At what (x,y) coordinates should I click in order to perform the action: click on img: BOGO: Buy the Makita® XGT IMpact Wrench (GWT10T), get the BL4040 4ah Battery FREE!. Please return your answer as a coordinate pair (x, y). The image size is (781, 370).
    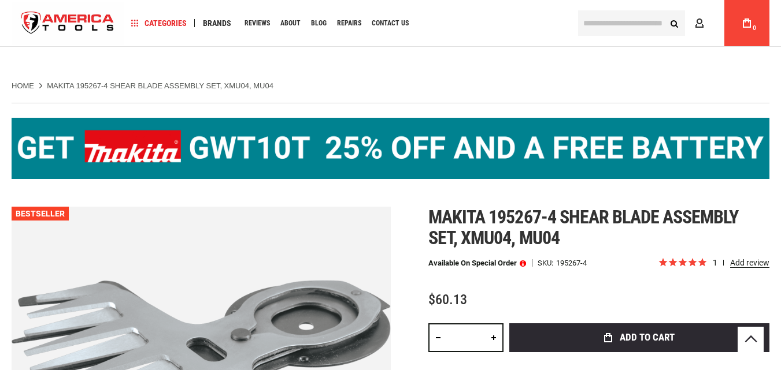
    Looking at the image, I should click on (390, 148).